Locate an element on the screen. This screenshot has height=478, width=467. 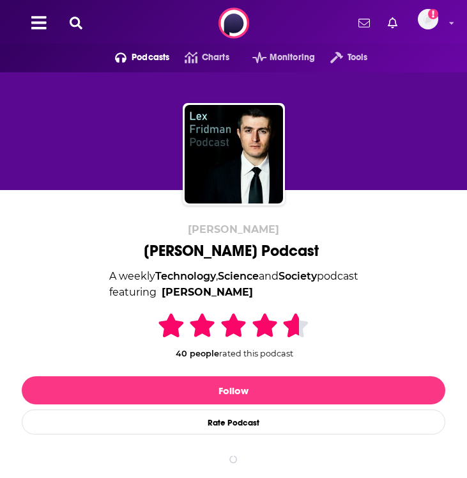
div: A weekly podcast is located at coordinates (234, 284).